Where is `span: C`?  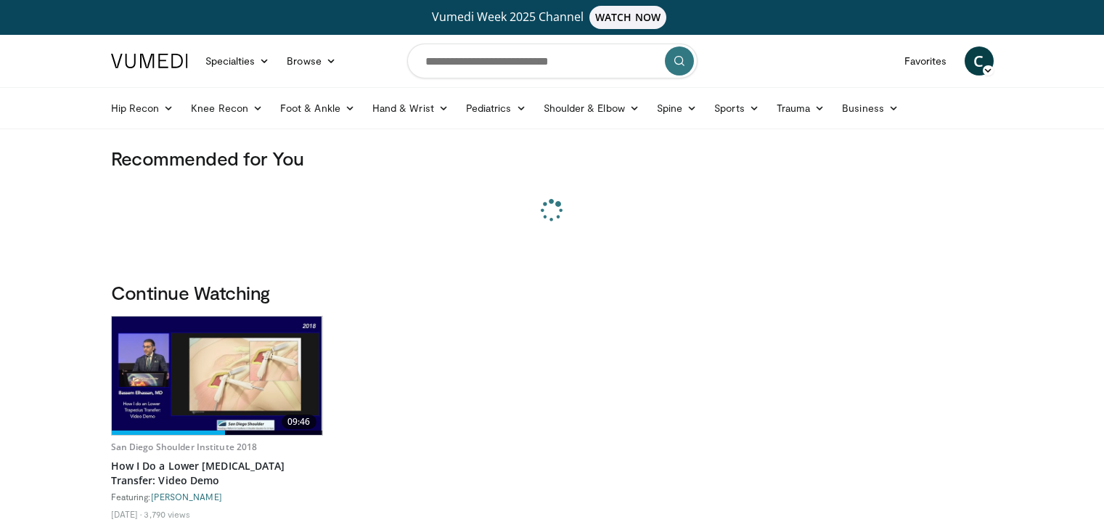
span: C is located at coordinates (979, 61).